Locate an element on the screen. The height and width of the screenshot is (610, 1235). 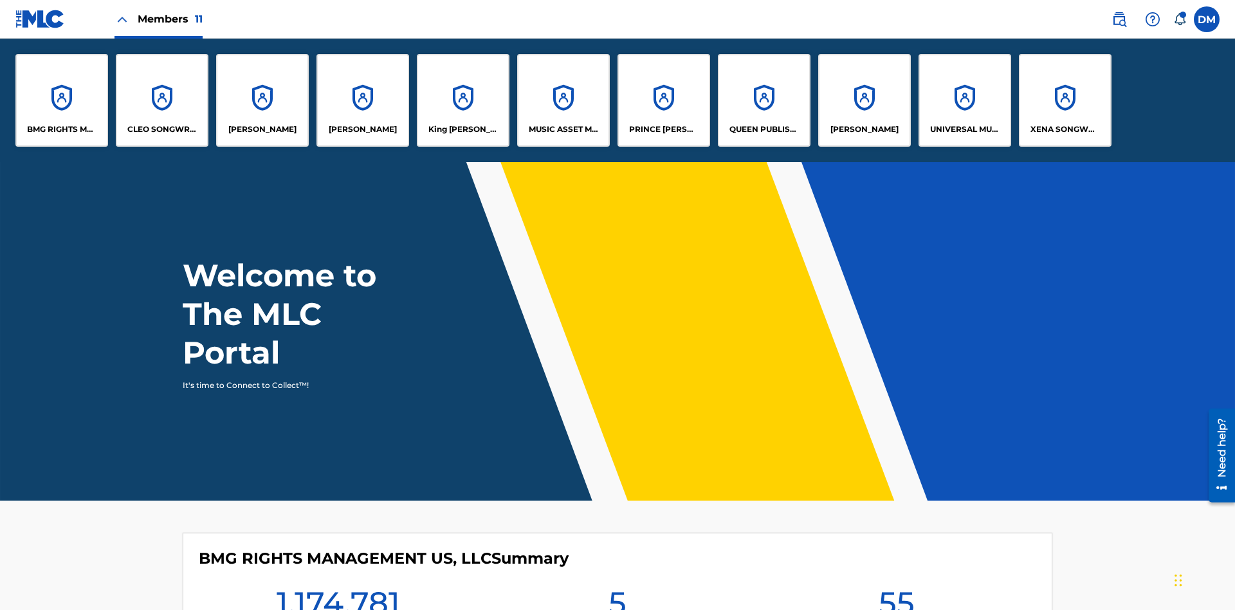
a: AccountsXENA SONGWRITER is located at coordinates (1065, 100).